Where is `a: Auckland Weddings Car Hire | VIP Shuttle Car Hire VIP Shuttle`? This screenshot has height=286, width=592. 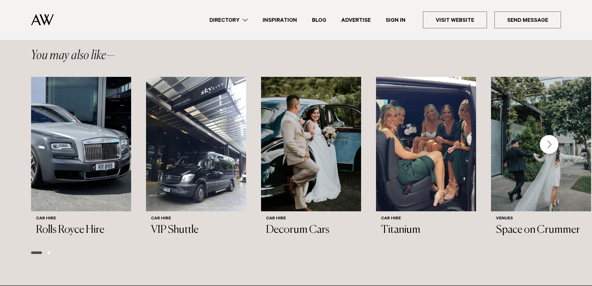 a: Auckland Weddings Car Hire | VIP Shuttle Car Hire VIP Shuttle is located at coordinates (196, 159).